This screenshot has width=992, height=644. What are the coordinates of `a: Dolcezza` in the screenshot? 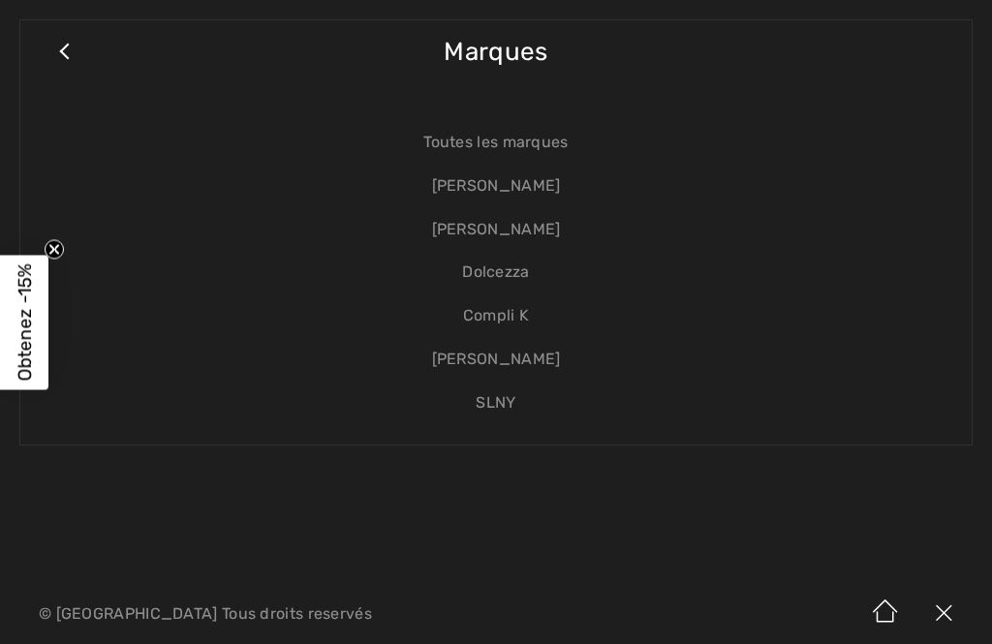 It's located at (496, 272).